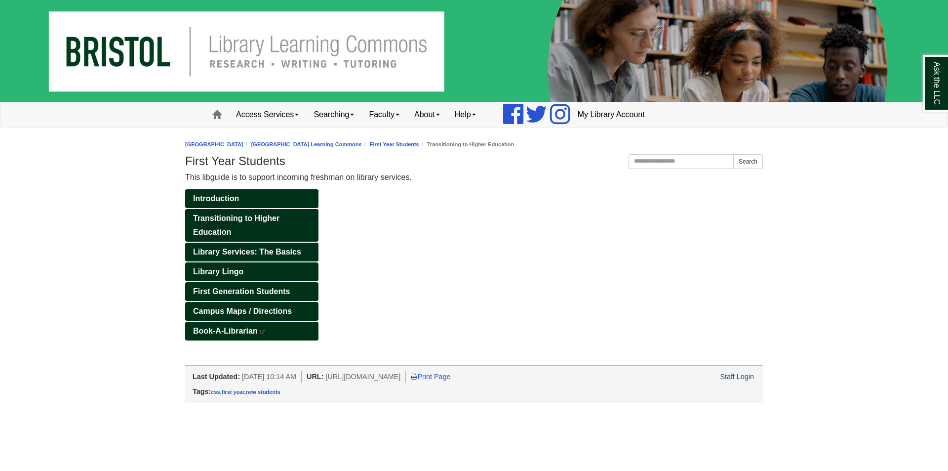  Describe the element at coordinates (384, 115) in the screenshot. I see `a: Faculty` at that location.